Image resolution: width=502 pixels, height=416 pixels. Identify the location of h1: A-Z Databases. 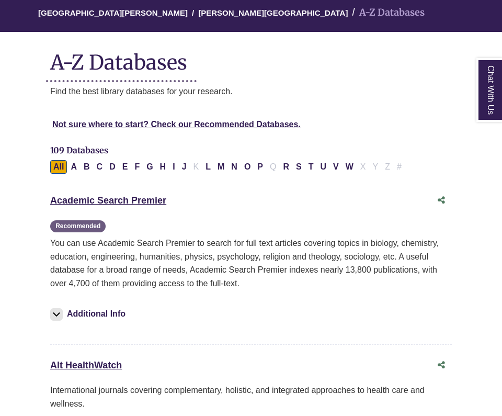
(251, 58).